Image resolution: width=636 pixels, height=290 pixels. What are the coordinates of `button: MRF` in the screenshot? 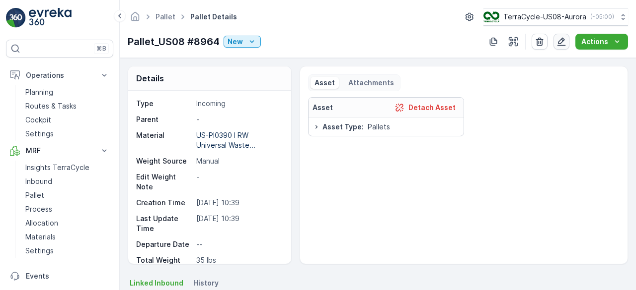 It's located at (60, 151).